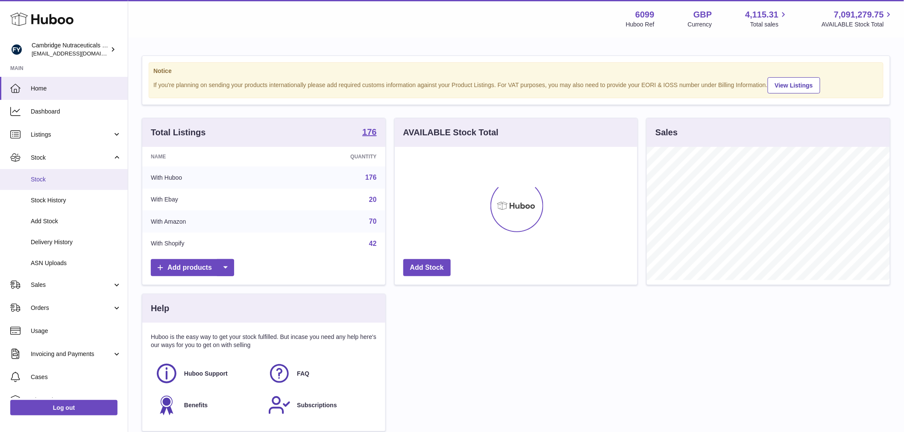  I want to click on a: 4,115.31 Total sales, so click(767, 19).